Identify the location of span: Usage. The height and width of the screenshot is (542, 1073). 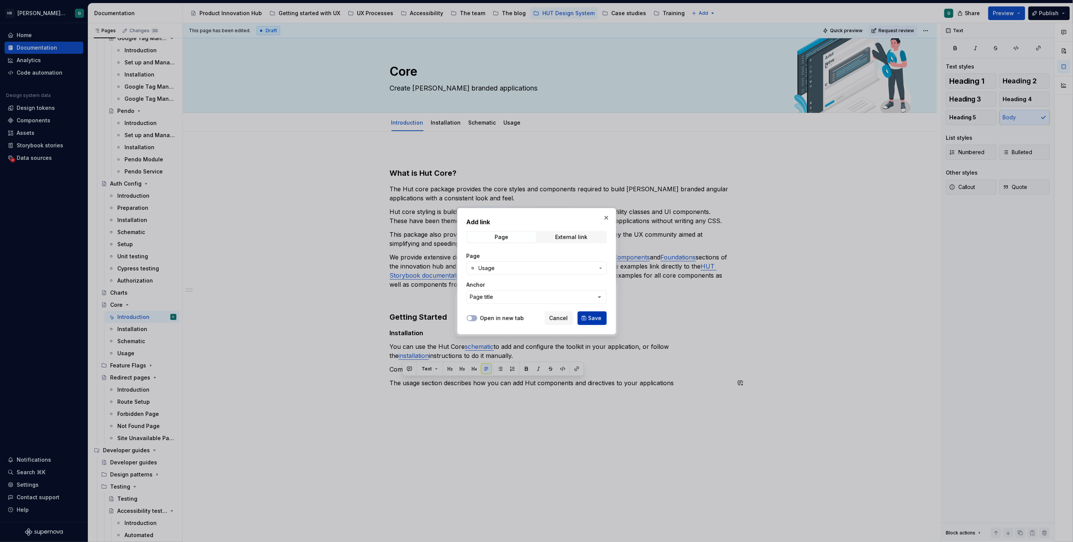
(487, 268).